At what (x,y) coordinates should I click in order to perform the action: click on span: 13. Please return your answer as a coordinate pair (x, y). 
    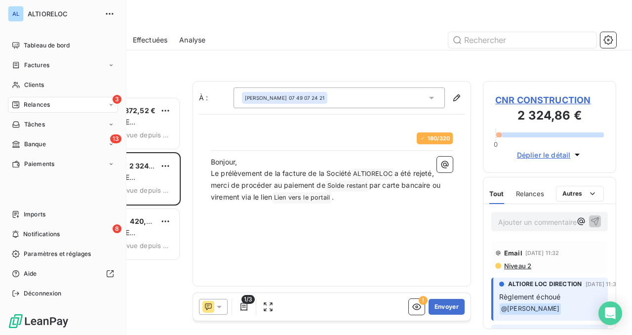
    Looking at the image, I should click on (116, 139).